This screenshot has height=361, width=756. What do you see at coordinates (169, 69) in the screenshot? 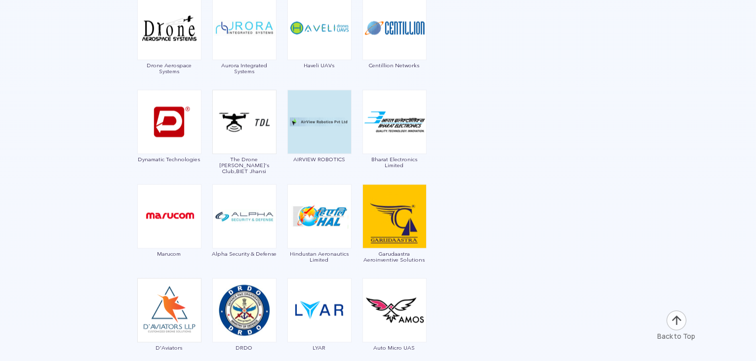
I see `span: Drone Aerospace Systems` at bounding box center [169, 69].